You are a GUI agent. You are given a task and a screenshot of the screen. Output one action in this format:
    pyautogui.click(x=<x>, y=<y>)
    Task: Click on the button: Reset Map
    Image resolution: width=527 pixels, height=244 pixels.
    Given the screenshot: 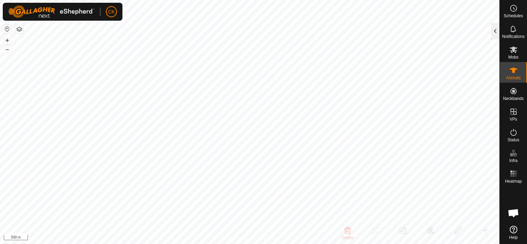 What is the action you would take?
    pyautogui.click(x=7, y=29)
    